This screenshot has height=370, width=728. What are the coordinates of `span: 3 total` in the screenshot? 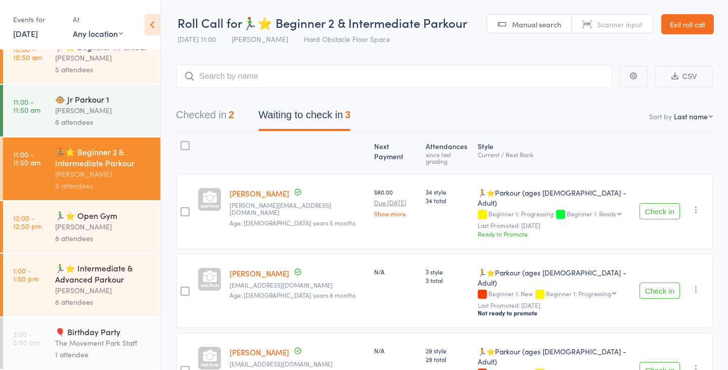 It's located at (447, 280).